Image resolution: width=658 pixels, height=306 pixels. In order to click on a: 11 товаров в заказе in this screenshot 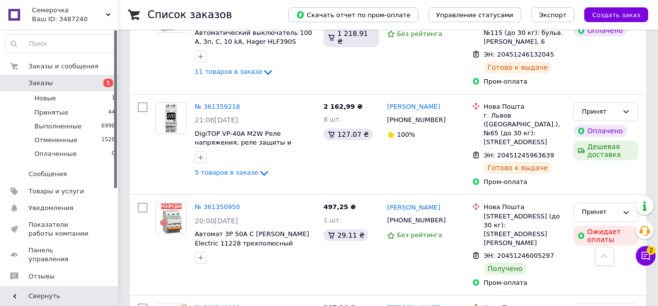, I will do `click(234, 71)`.